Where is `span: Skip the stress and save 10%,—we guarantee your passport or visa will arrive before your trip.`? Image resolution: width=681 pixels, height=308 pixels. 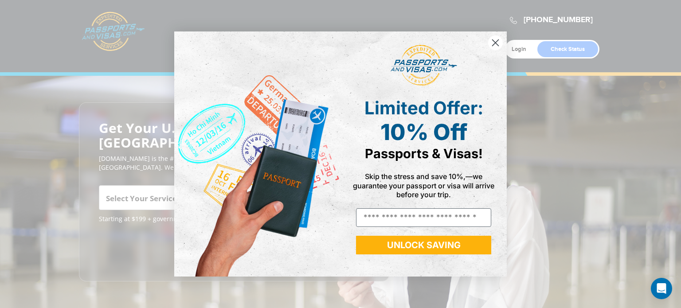
span: Skip the stress and save 10%,—we guarantee your passport or visa will arrive before your trip. is located at coordinates (424, 185).